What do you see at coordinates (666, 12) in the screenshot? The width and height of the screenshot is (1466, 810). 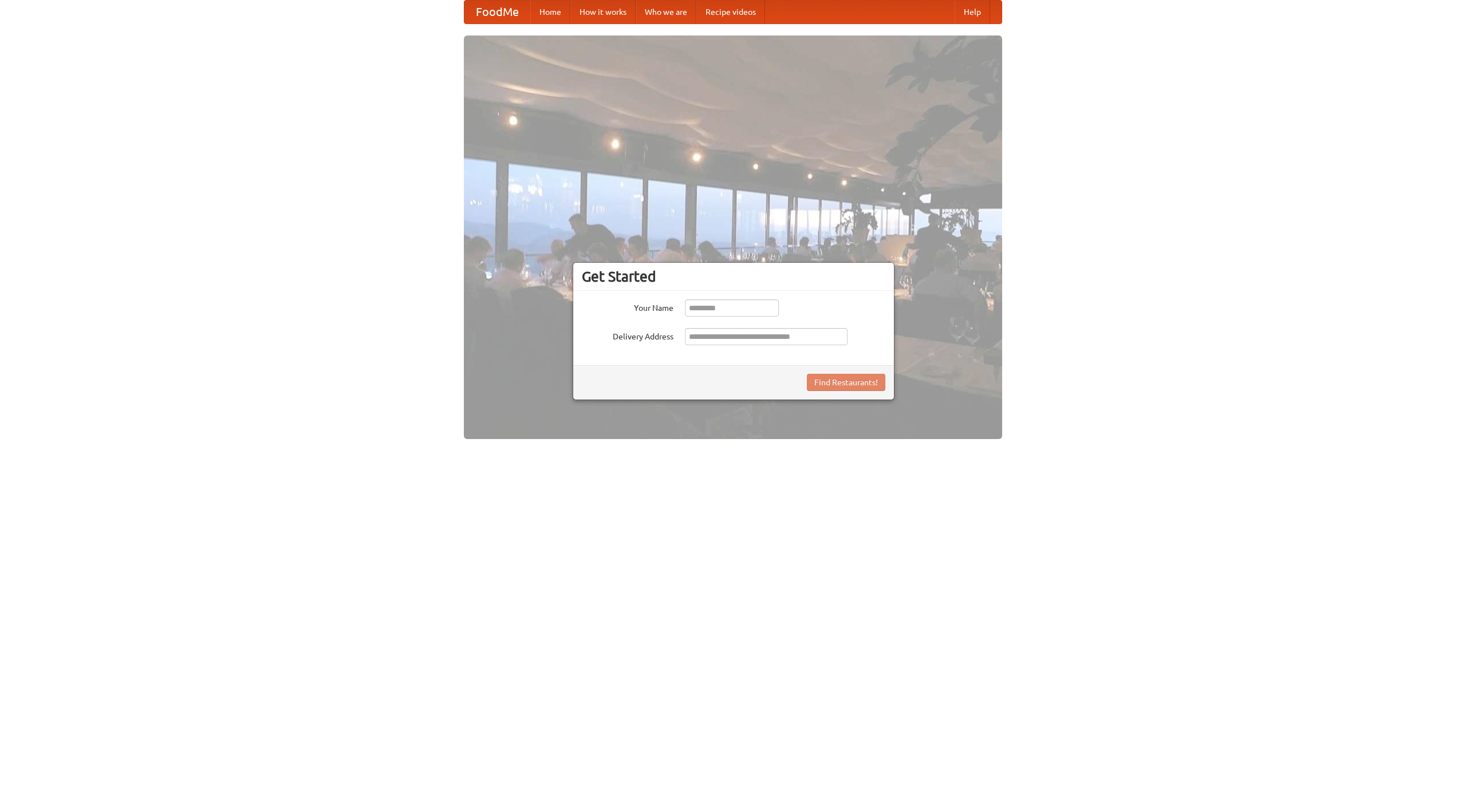 I see `a: Who we are` at bounding box center [666, 12].